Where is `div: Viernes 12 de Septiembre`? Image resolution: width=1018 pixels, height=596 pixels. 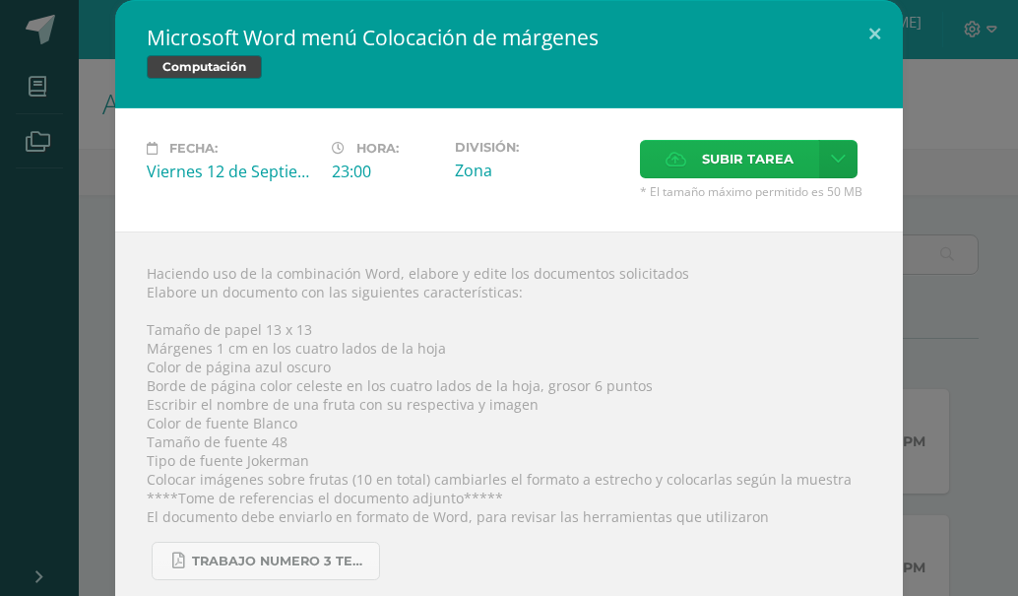 div: Viernes 12 de Septiembre is located at coordinates (231, 171).